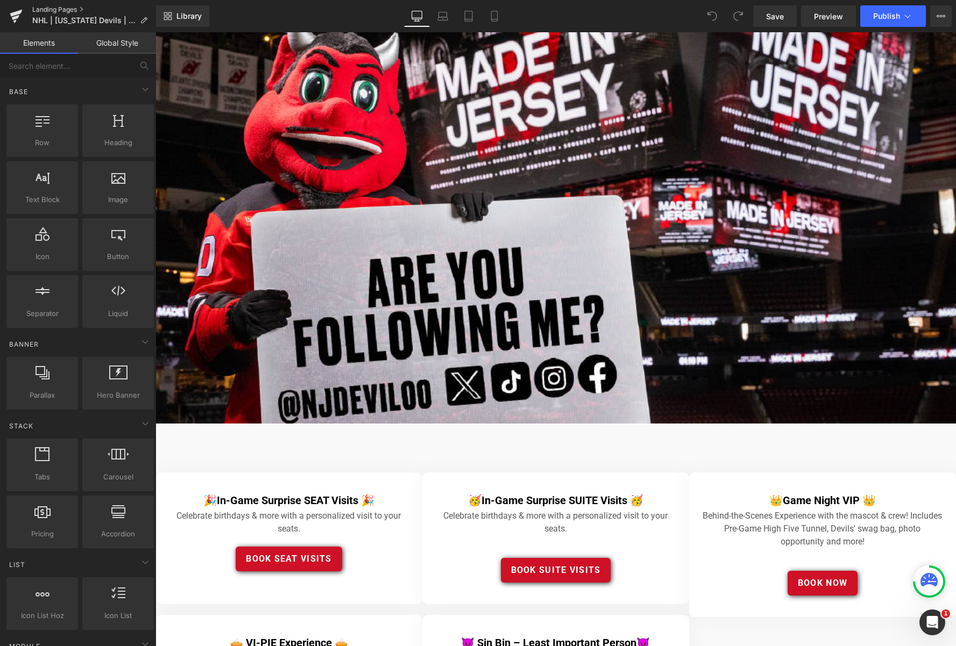 This screenshot has width=956, height=646. Describe the element at coordinates (117, 43) in the screenshot. I see `a: Global Style` at that location.